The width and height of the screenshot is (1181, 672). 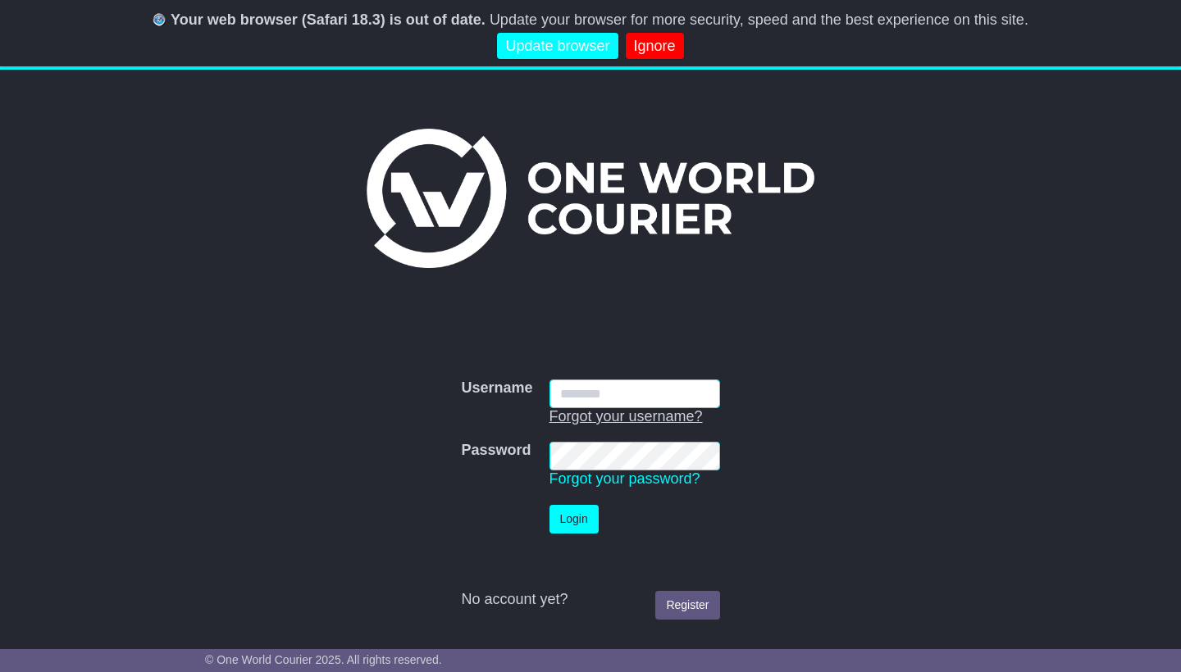 What do you see at coordinates (574, 519) in the screenshot?
I see `button: Login` at bounding box center [574, 519].